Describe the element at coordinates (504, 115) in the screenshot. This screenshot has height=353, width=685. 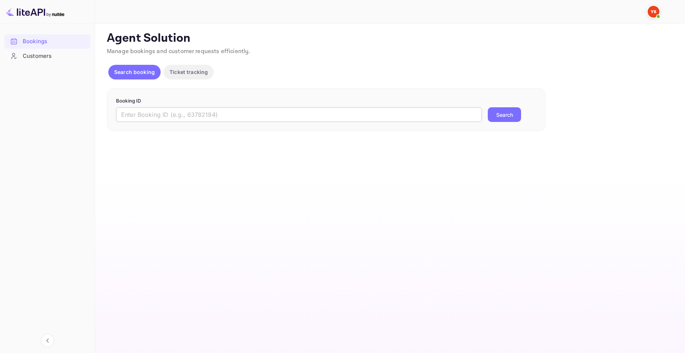
I see `button: Search` at that location.